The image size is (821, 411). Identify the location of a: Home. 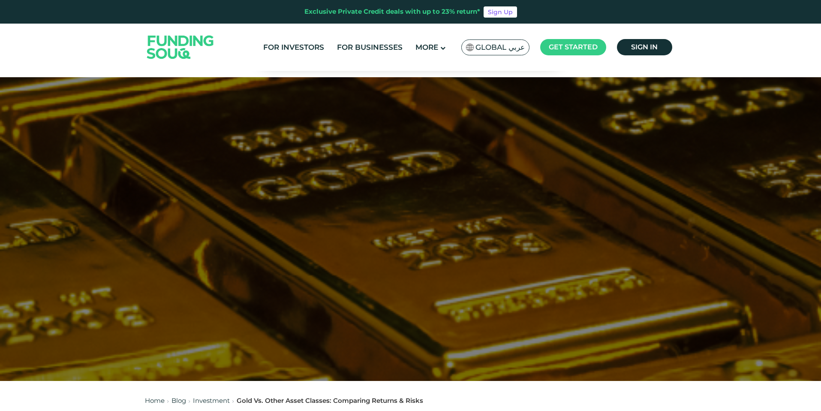
(155, 400).